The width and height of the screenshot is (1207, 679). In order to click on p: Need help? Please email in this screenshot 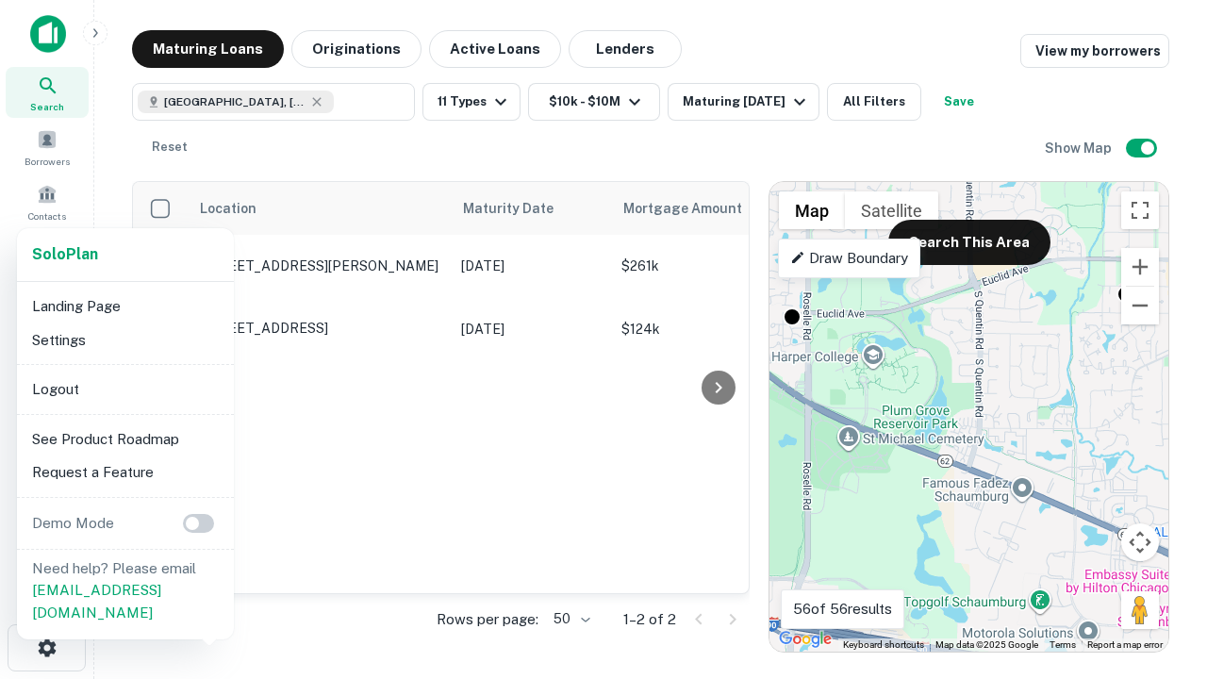, I will do `click(125, 590)`.